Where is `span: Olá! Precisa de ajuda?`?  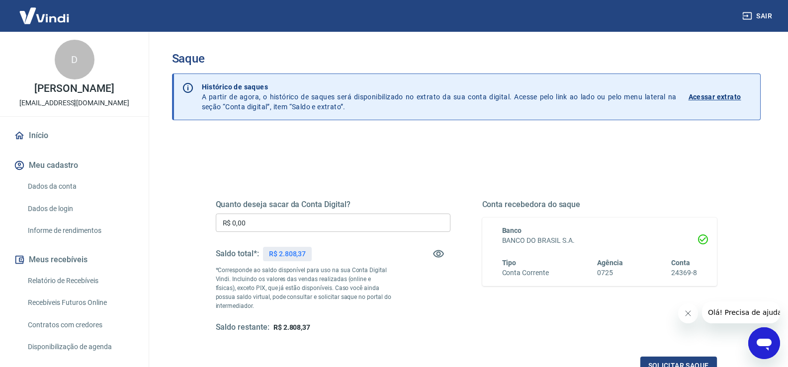
span: Olá! Precisa de ajuda? is located at coordinates (45, 11).